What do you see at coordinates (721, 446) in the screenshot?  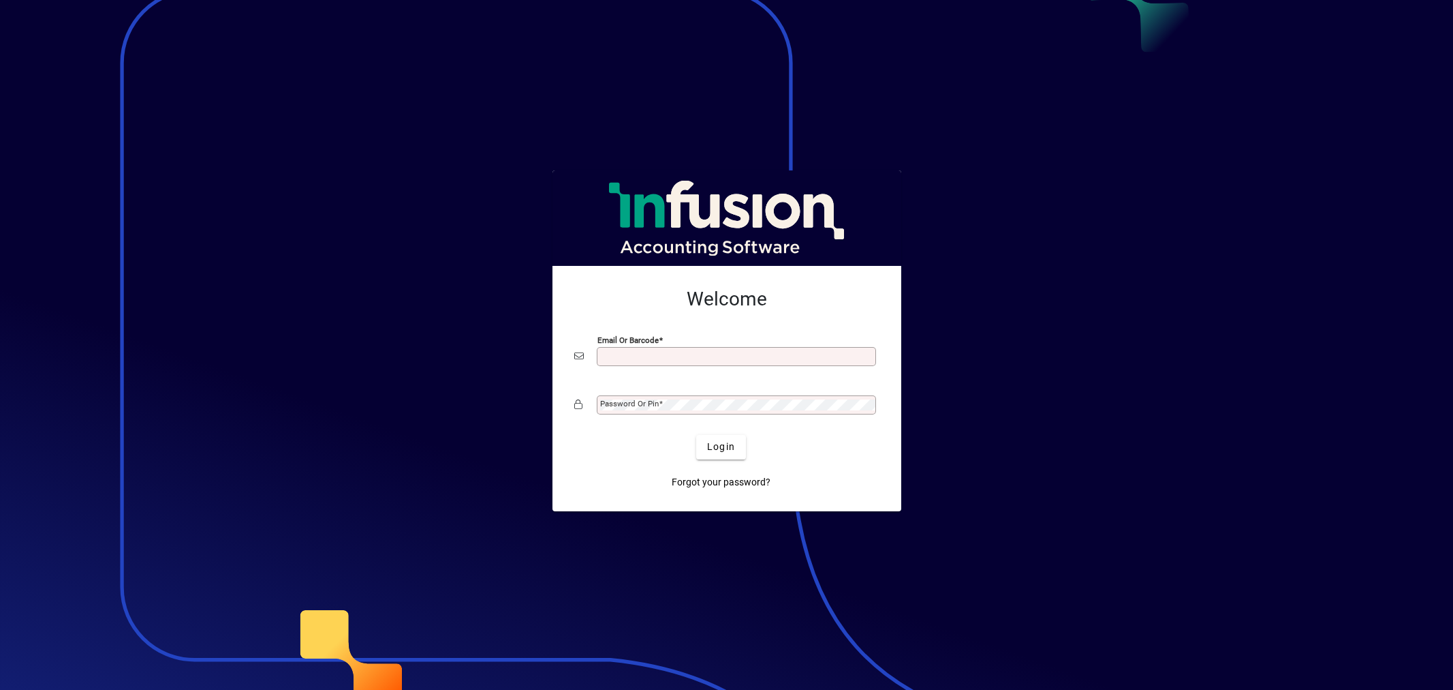 I see `span: Login` at bounding box center [721, 446].